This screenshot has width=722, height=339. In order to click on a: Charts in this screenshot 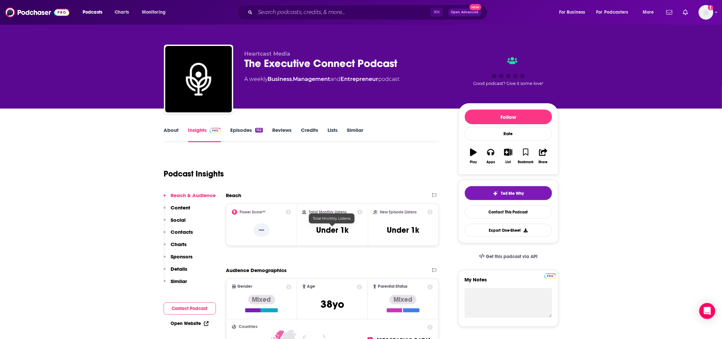, I will do `click(122, 12)`.